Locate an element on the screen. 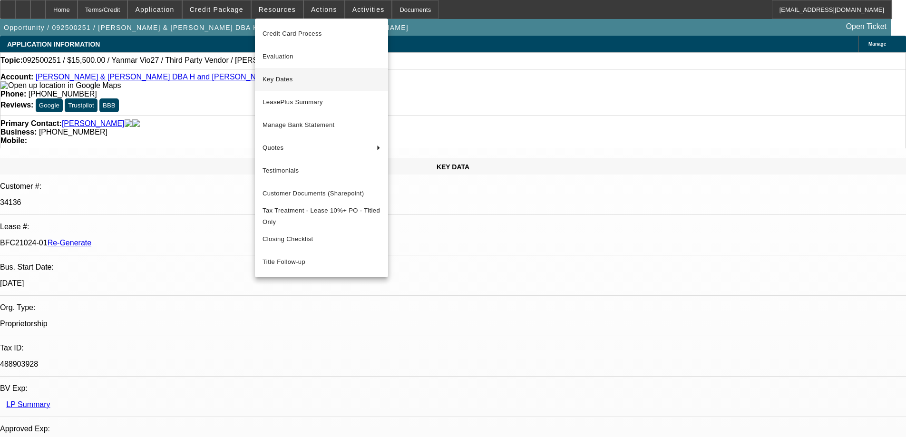 This screenshot has height=437, width=906. span: Key Dates is located at coordinates (321, 79).